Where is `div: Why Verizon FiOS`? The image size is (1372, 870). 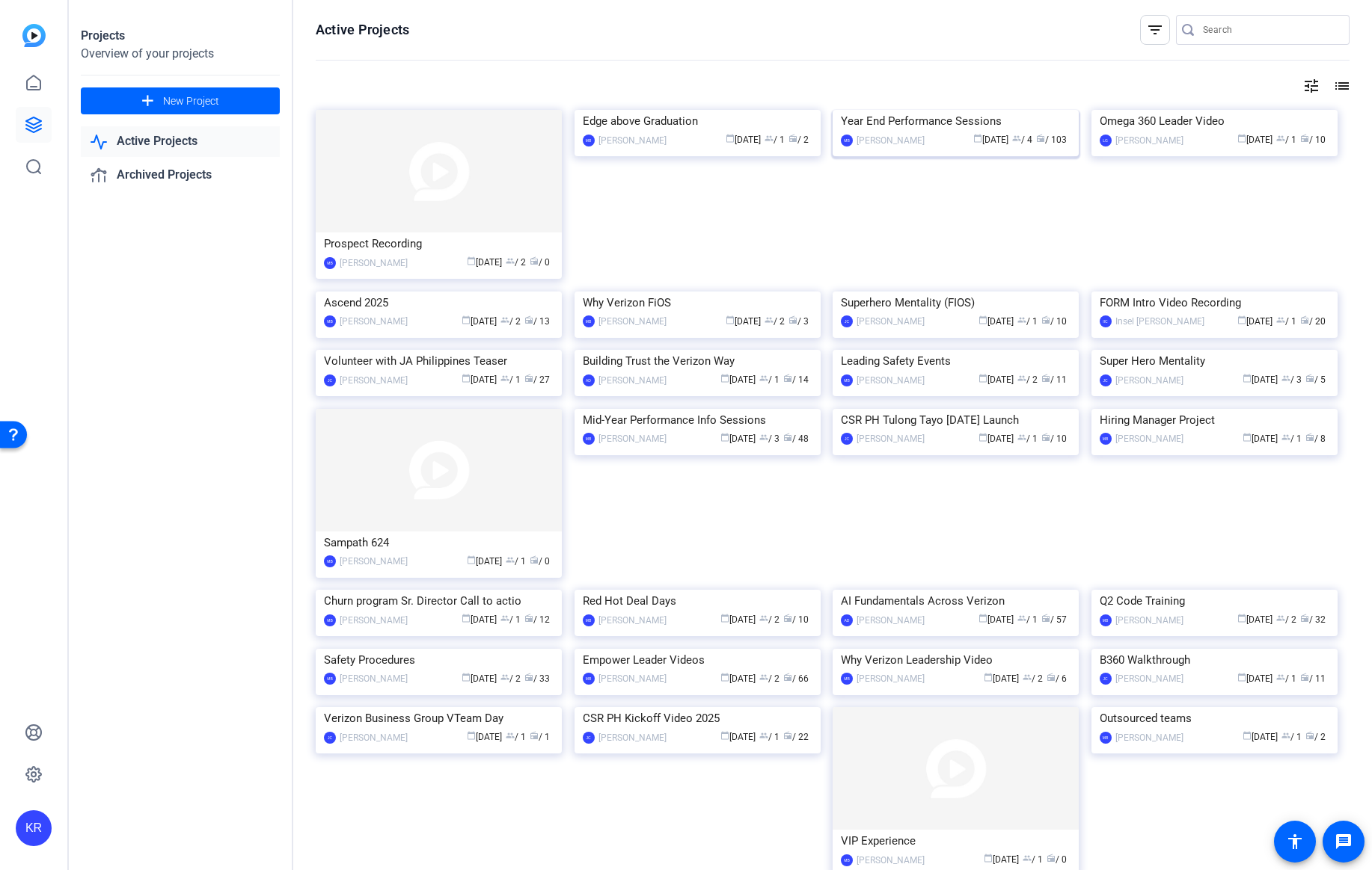
div: Why Verizon FiOS is located at coordinates (697, 303).